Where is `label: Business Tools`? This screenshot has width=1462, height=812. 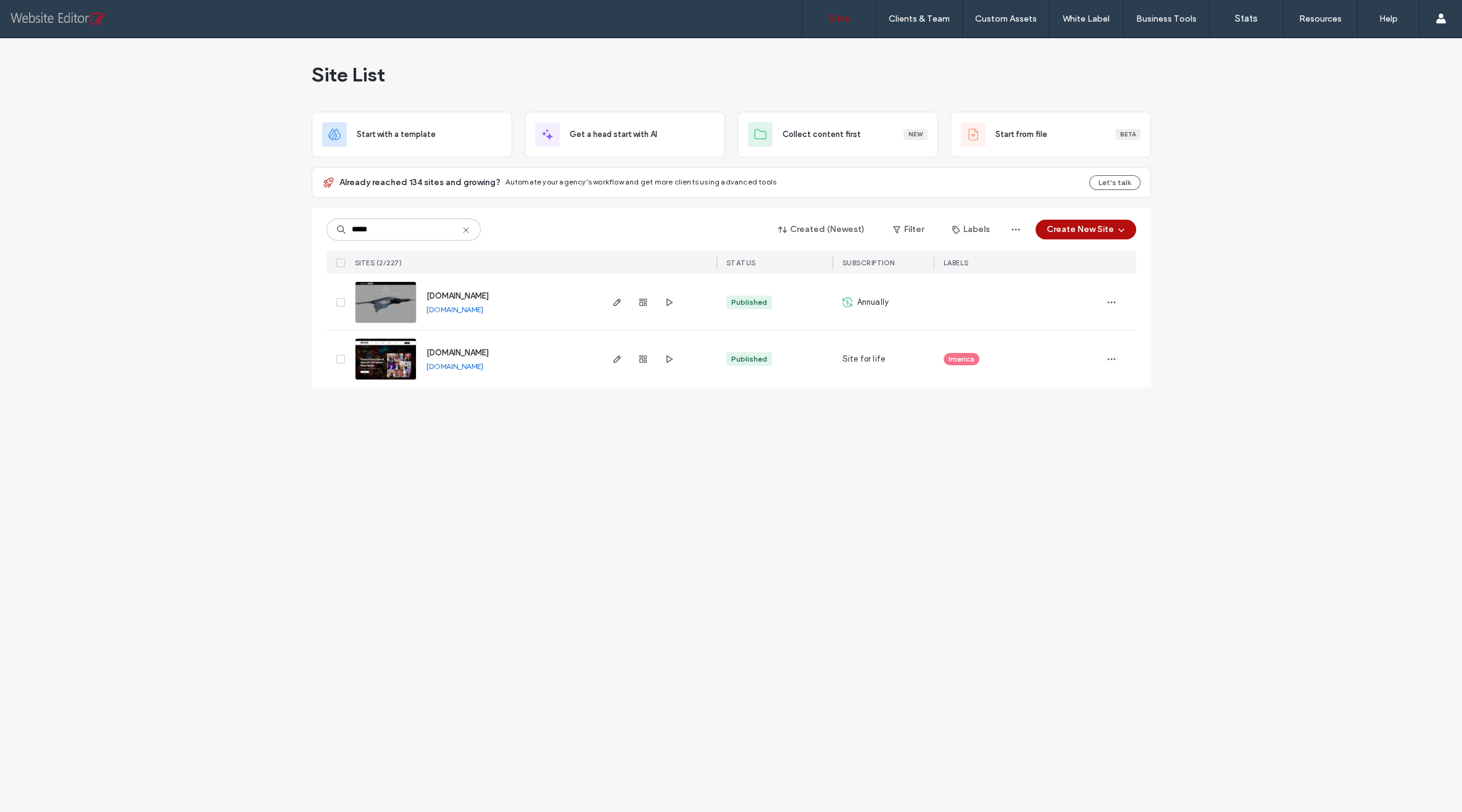 label: Business Tools is located at coordinates (1166, 18).